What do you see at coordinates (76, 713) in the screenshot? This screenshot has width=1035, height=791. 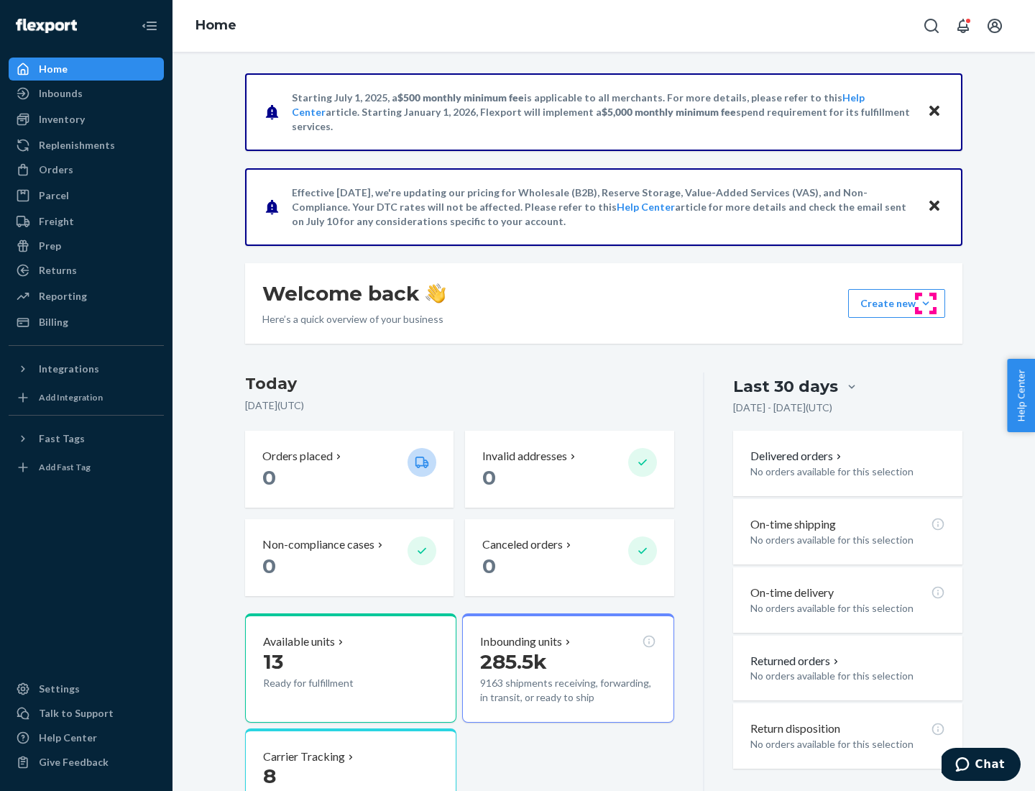 I see `div: Talk to Support` at bounding box center [76, 713].